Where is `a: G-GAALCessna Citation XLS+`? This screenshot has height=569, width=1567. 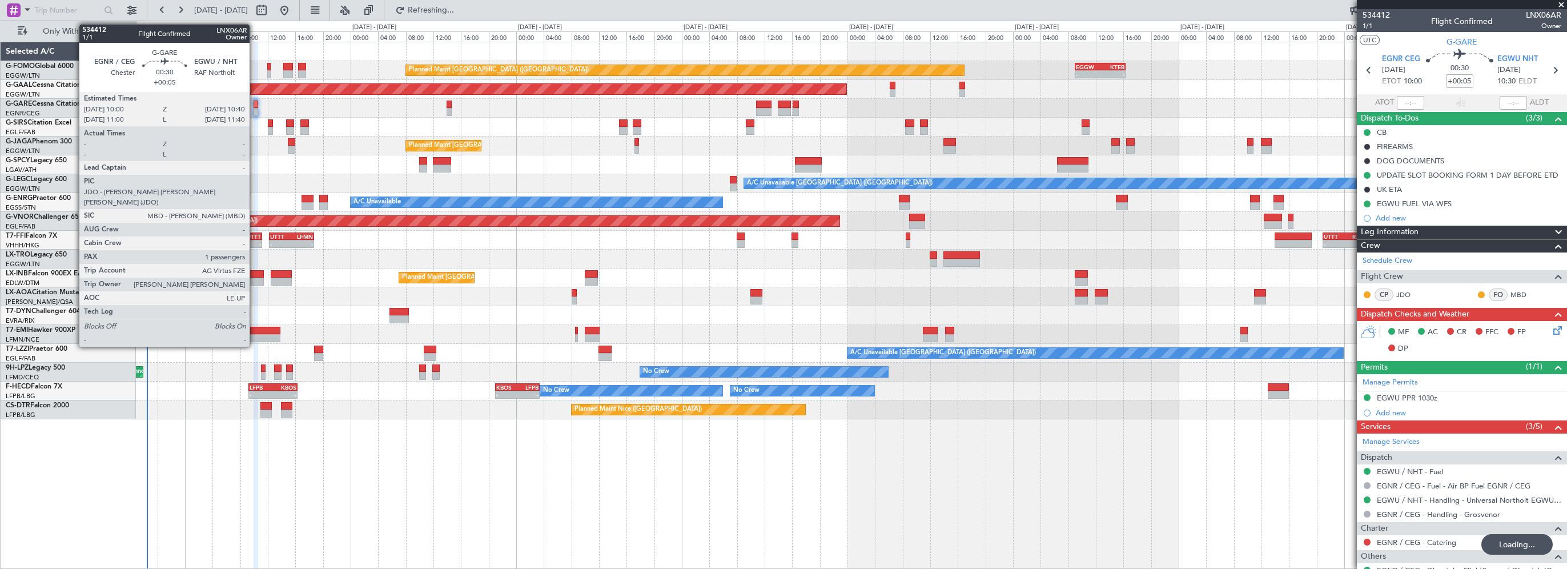
a: G-GAALCessna Citation XLS+ is located at coordinates (53, 85).